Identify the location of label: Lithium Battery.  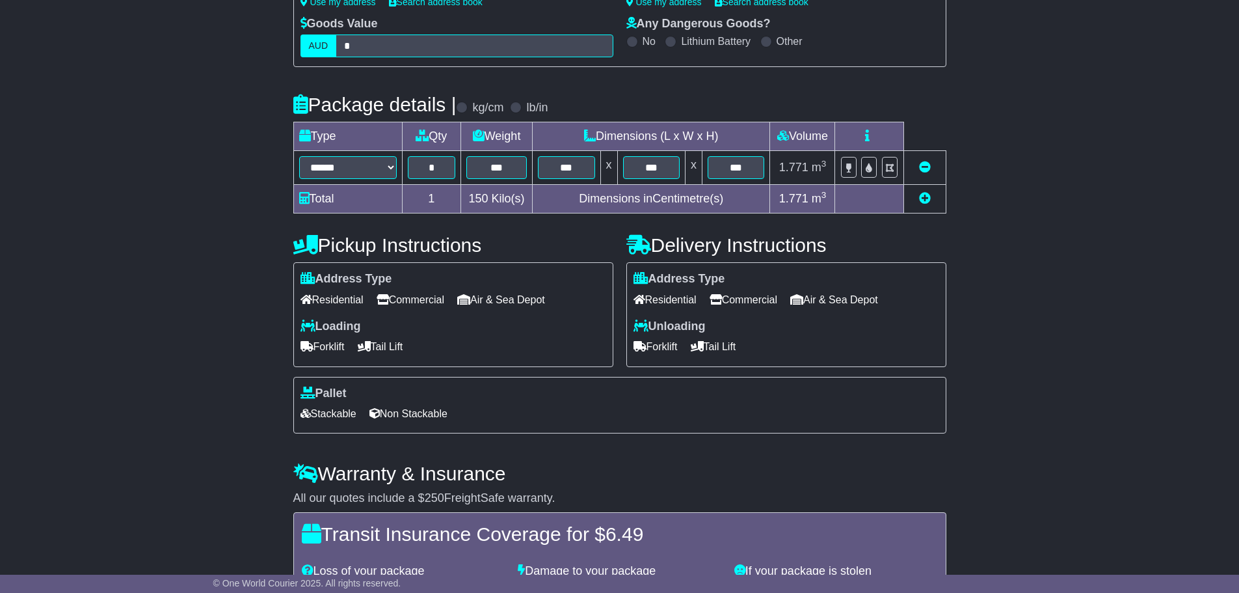
(715, 41).